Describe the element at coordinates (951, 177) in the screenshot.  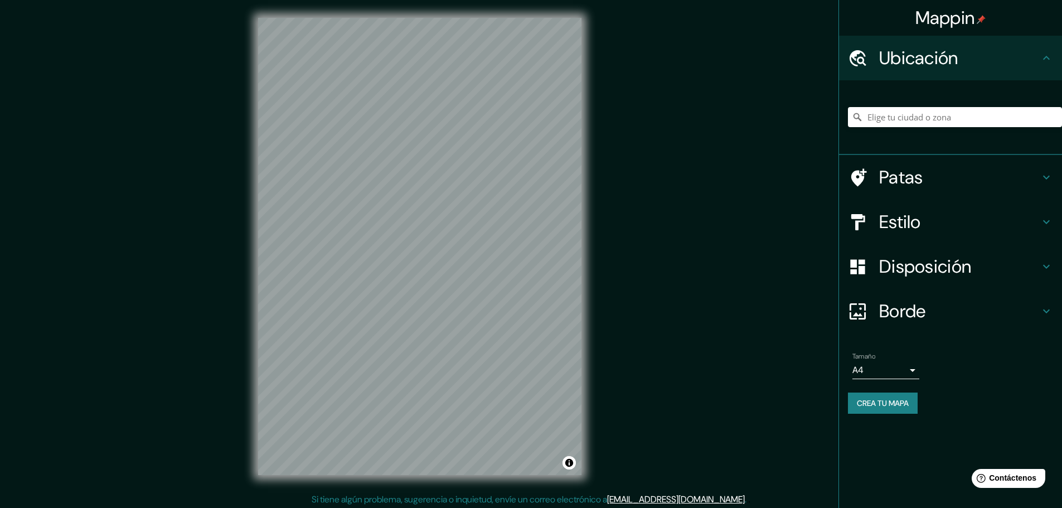
I see `div: Patas` at that location.